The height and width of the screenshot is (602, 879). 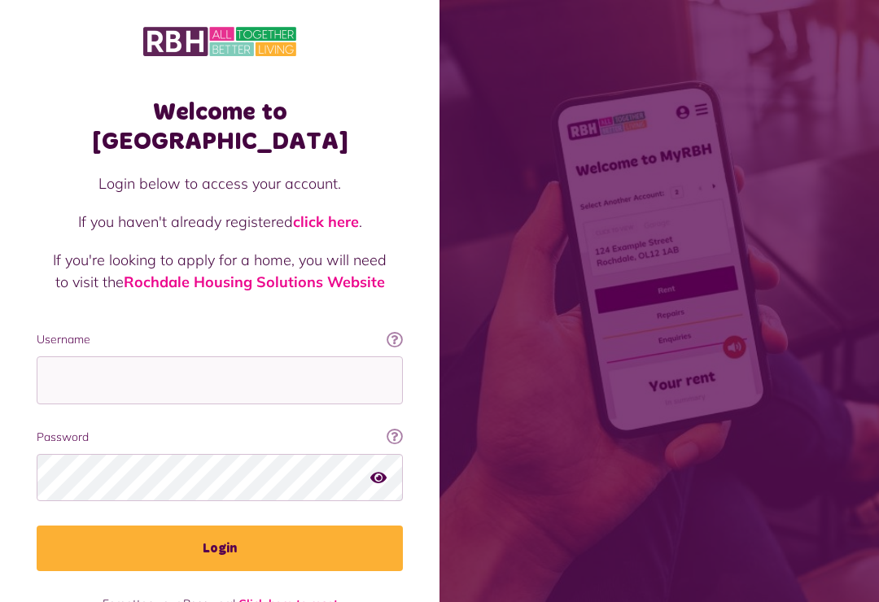 What do you see at coordinates (220, 548) in the screenshot?
I see `button: Login` at bounding box center [220, 548].